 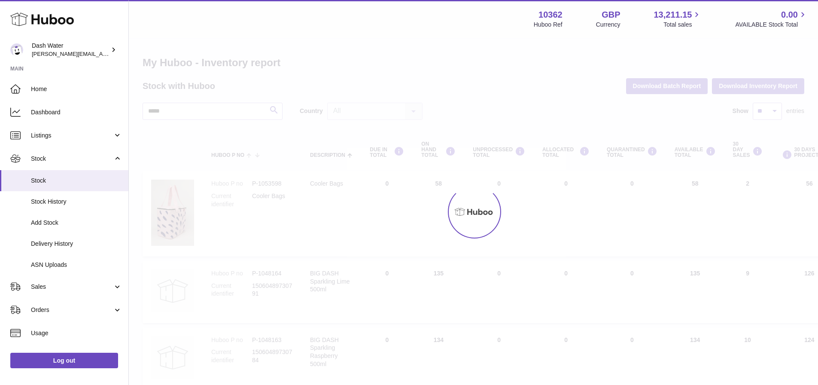 I want to click on a: Log out, so click(x=64, y=360).